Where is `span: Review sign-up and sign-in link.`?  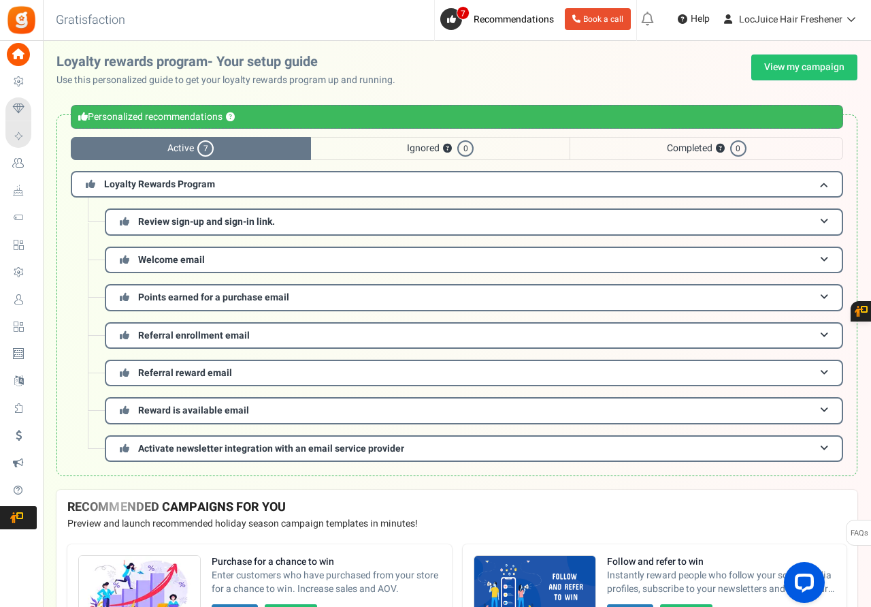
span: Review sign-up and sign-in link. is located at coordinates (206, 221).